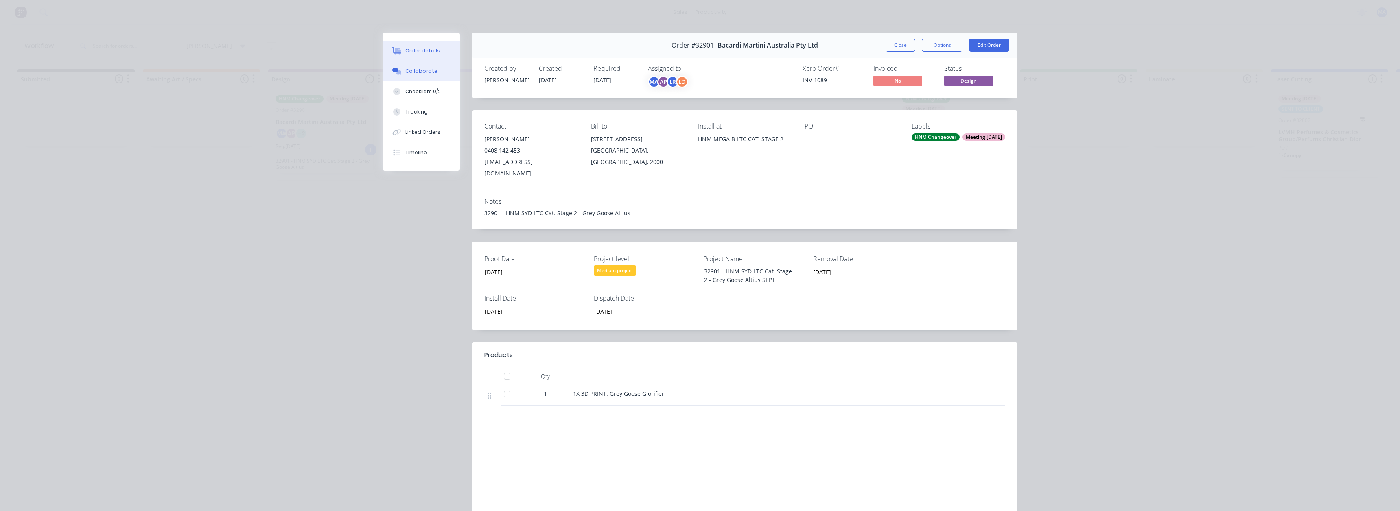 The height and width of the screenshot is (511, 1400). What do you see at coordinates (663, 82) in the screenshot?
I see `div: AP` at bounding box center [663, 82].